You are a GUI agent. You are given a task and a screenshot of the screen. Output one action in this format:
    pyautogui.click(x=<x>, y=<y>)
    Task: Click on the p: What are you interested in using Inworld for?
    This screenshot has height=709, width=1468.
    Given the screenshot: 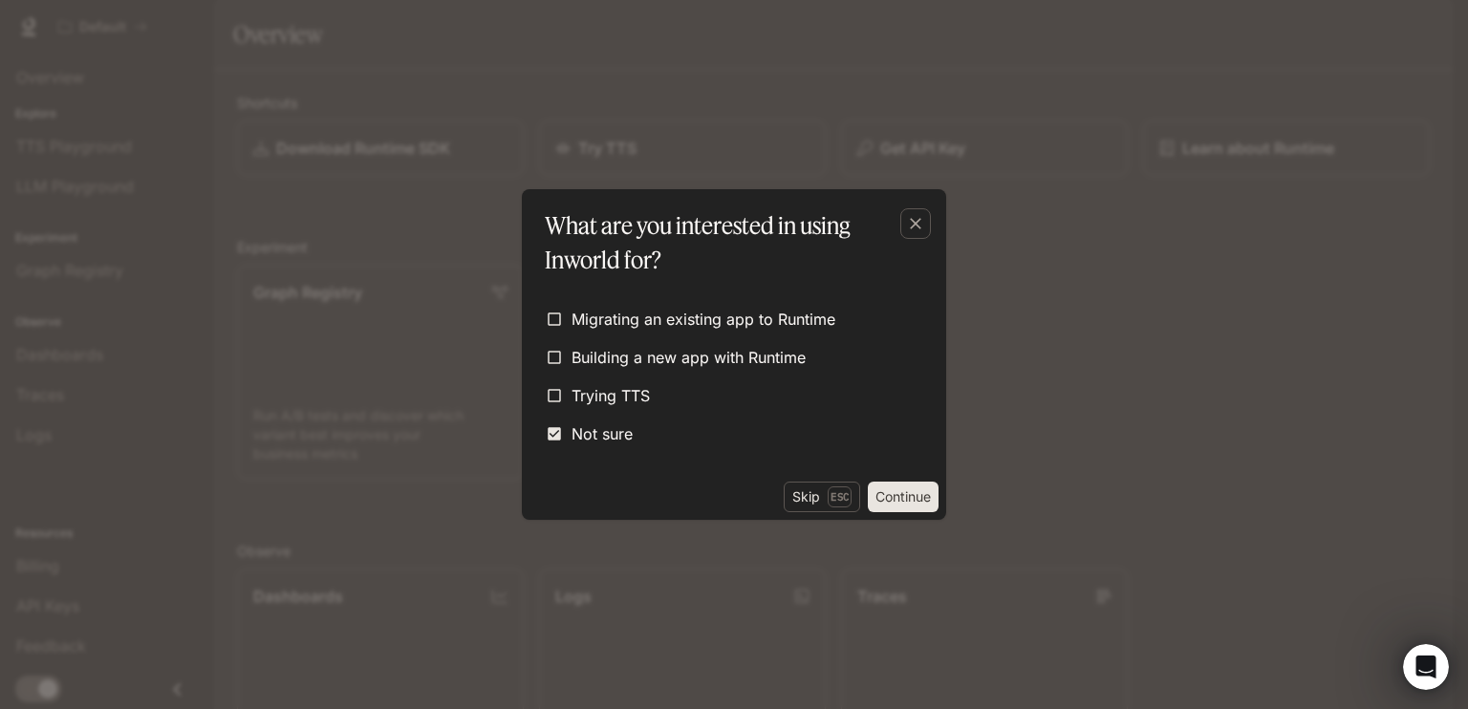 What is the action you would take?
    pyautogui.click(x=730, y=243)
    